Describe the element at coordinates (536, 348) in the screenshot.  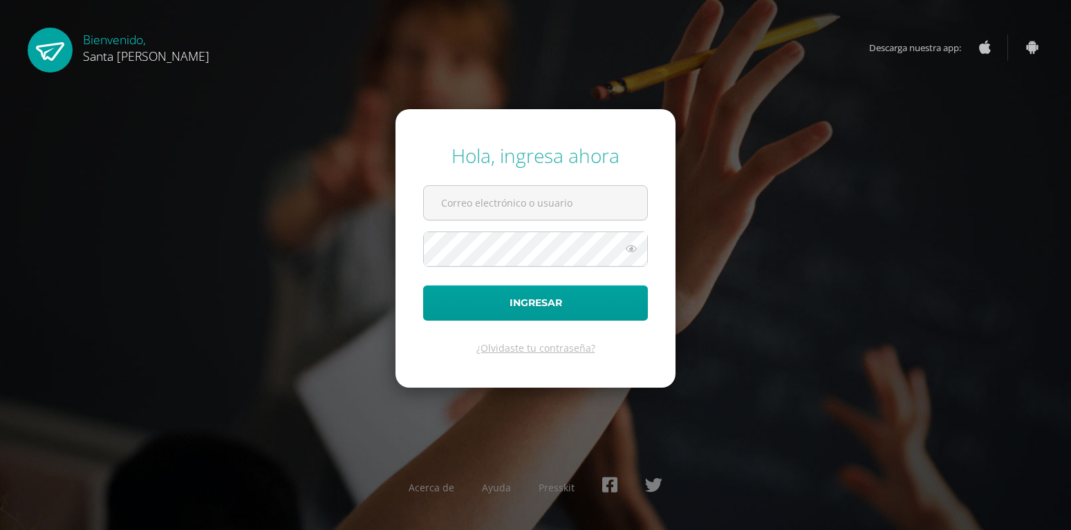
I see `a: ¿Olvidaste tu contraseña?` at that location.